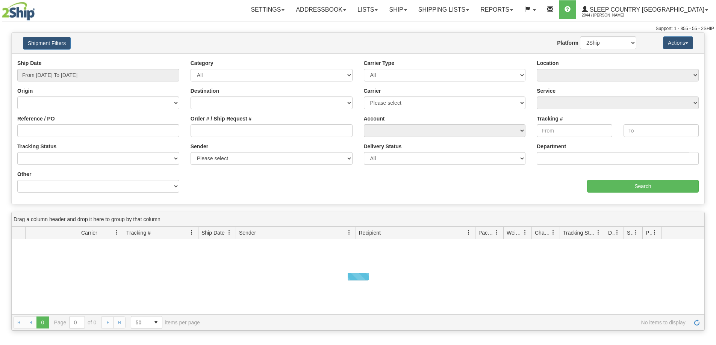 This screenshot has width=716, height=345. I want to click on span: Weight, so click(514, 233).